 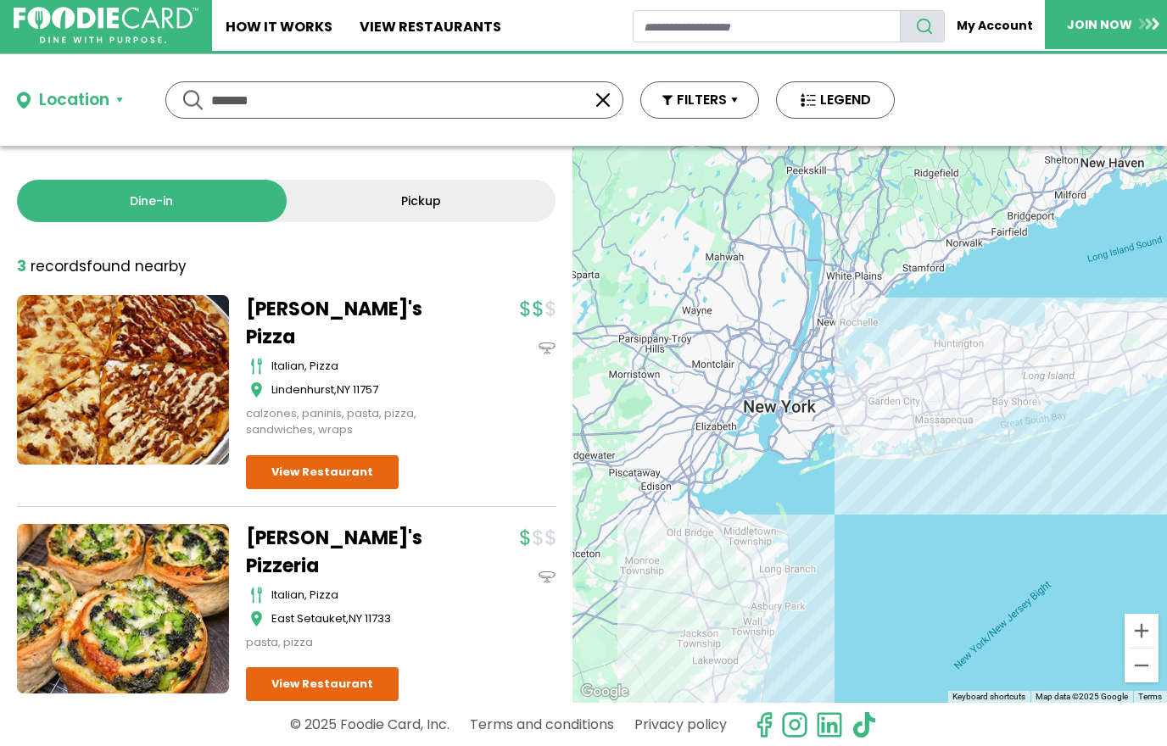 I want to click on button: Zoom in, so click(x=1142, y=631).